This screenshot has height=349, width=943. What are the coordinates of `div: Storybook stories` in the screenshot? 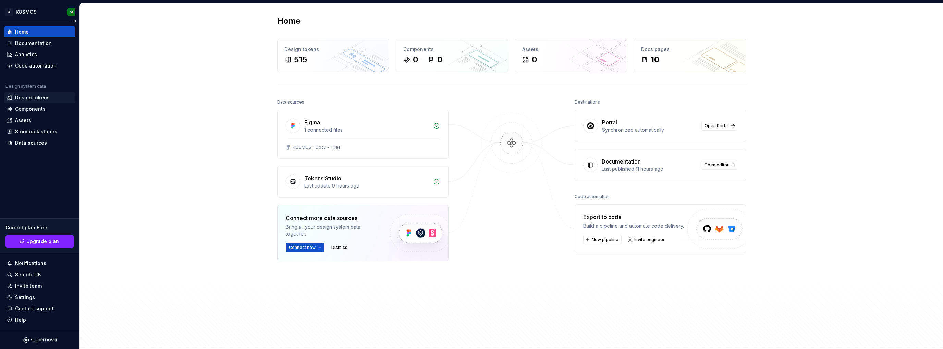 It's located at (36, 132).